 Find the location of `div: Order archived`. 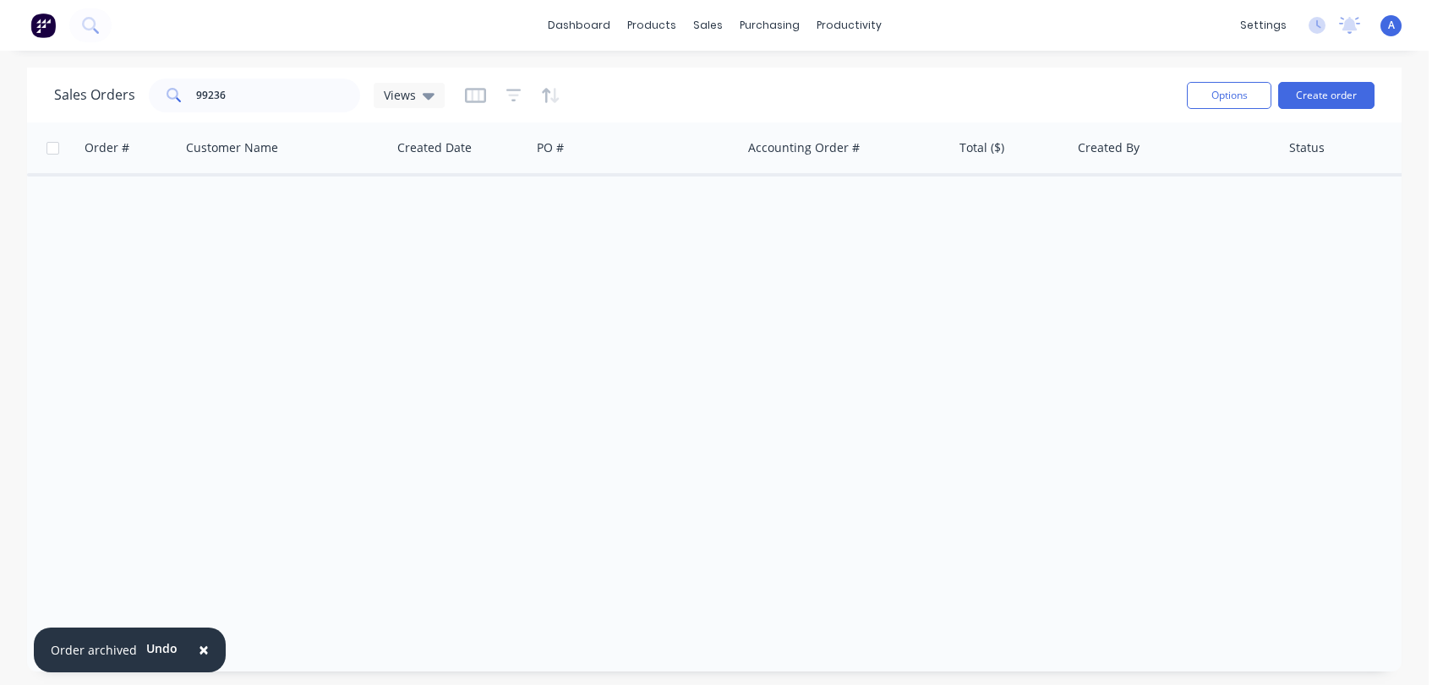

div: Order archived is located at coordinates (94, 650).